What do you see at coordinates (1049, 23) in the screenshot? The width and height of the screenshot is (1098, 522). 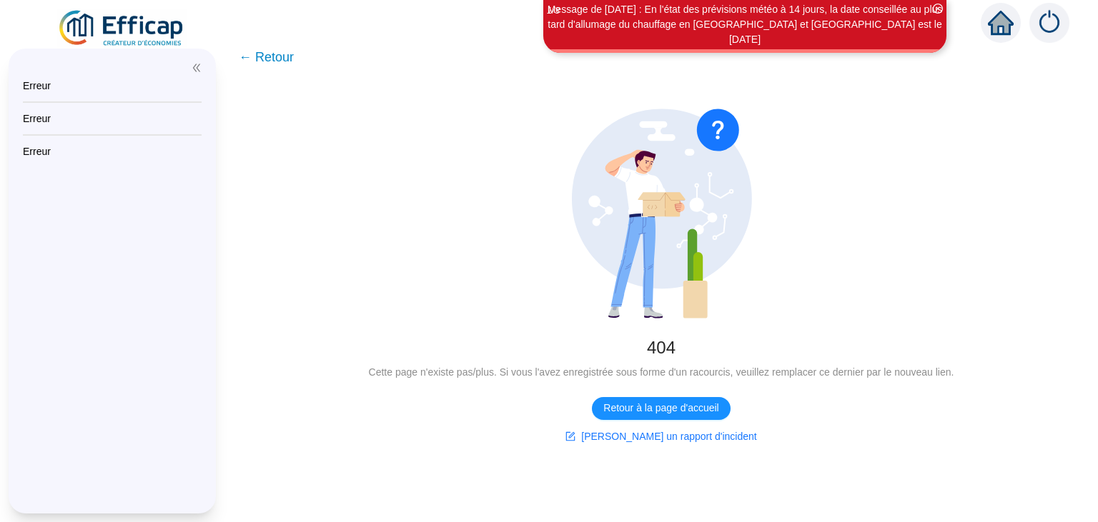 I see `img: alerts` at bounding box center [1049, 23].